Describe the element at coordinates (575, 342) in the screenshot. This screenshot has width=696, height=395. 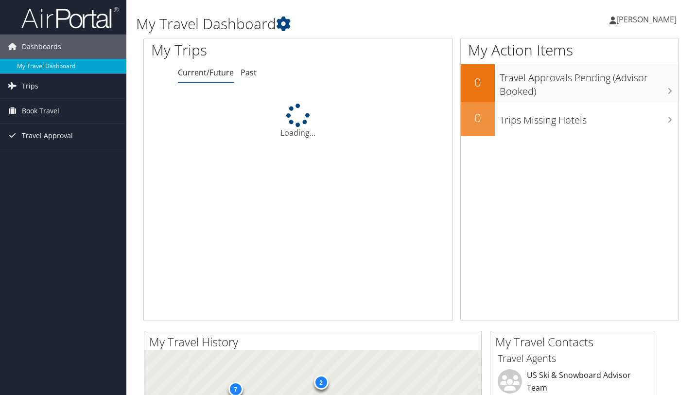
I see `h2: My Travel Contacts` at that location.